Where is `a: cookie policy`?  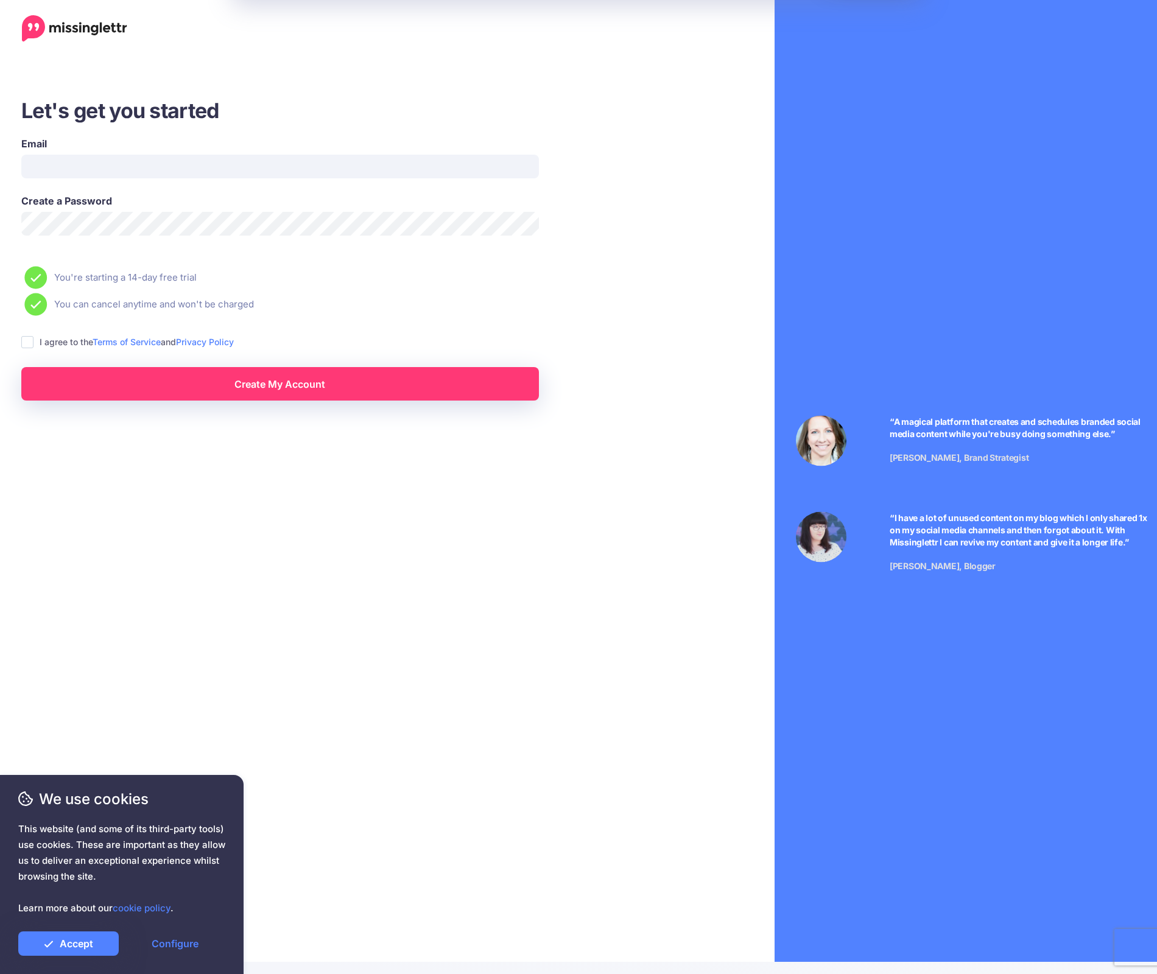 a: cookie policy is located at coordinates (141, 908).